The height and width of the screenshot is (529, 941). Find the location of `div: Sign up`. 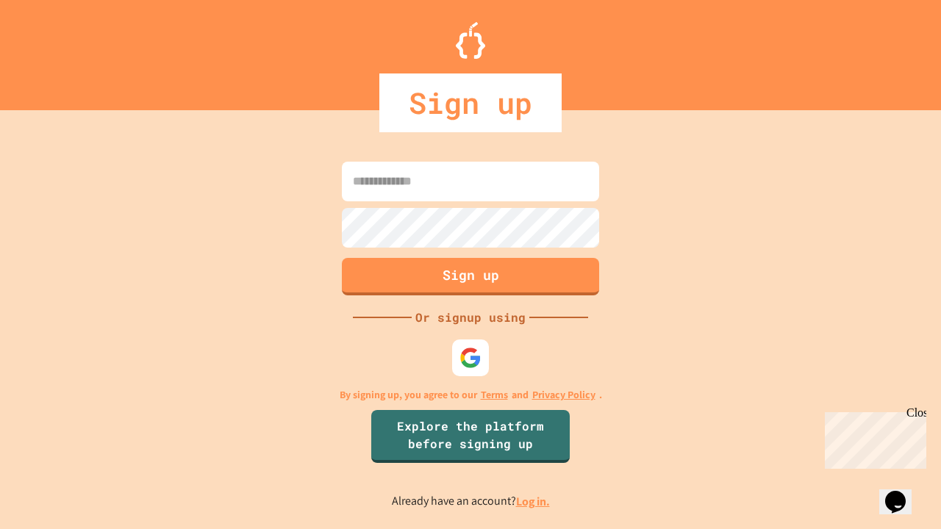

div: Sign up is located at coordinates (471, 103).